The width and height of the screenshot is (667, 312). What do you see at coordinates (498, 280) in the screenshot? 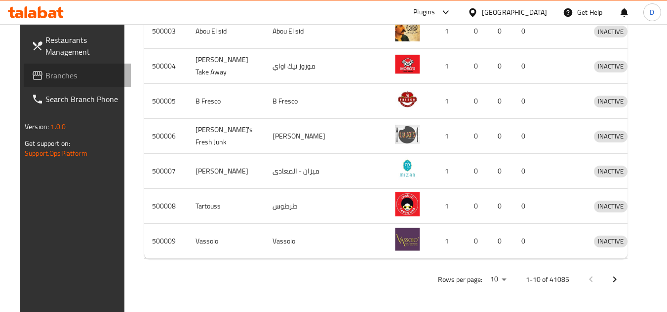
I see `div: Rows per page:` at bounding box center [498, 280].